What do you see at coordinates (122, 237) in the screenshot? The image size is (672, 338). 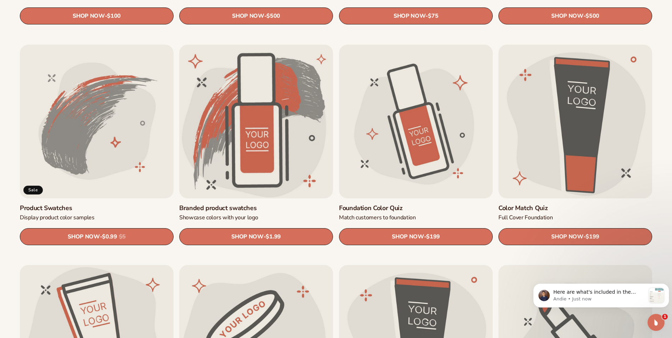 I see `s: $5` at bounding box center [122, 237].